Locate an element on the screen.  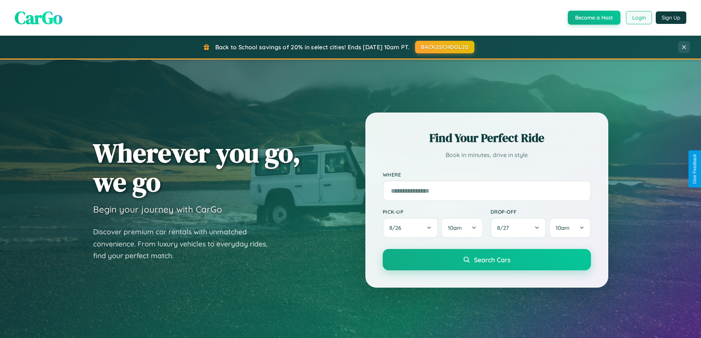
div: Give Feedback is located at coordinates (695, 169).